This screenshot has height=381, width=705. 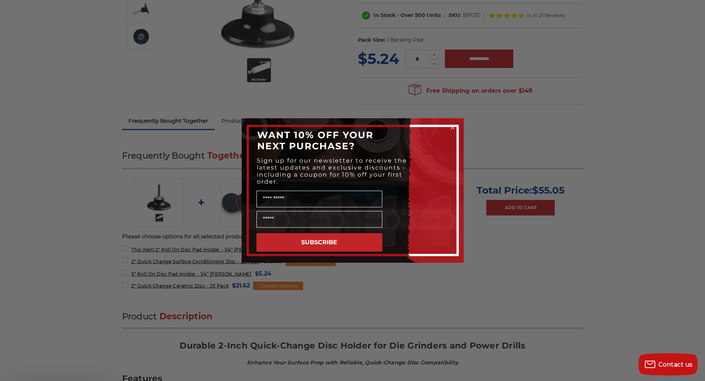 I want to click on button: Contact us, so click(x=668, y=365).